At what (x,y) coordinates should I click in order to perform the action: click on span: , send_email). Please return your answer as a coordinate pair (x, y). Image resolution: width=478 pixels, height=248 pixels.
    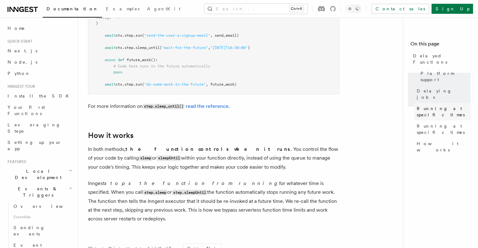
    Looking at the image, I should click on (224, 35).